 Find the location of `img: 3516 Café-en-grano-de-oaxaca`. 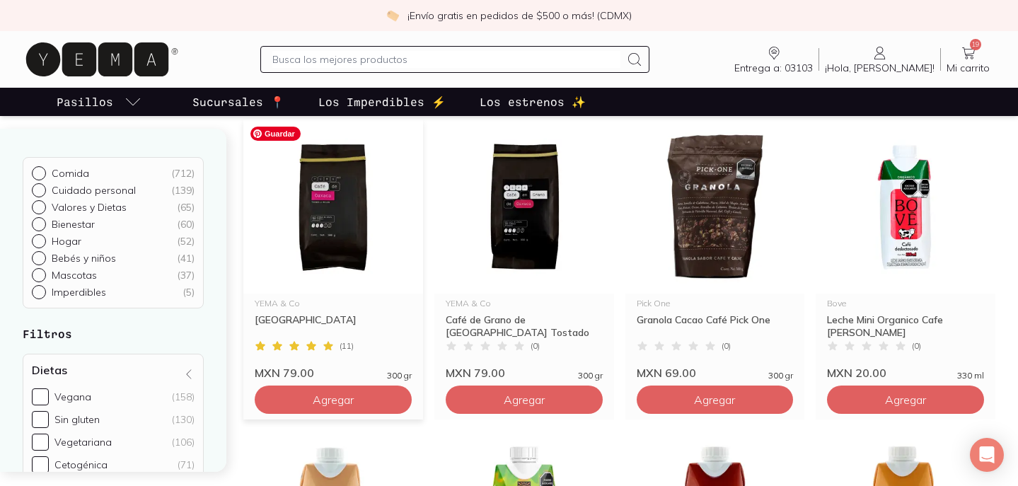

img: 3516 Café-en-grano-de-oaxaca is located at coordinates (524, 206).